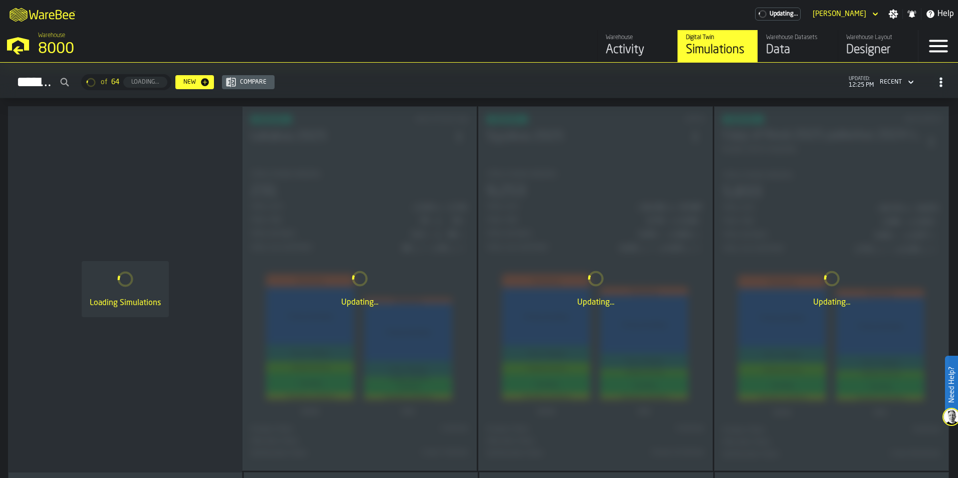  What do you see at coordinates (717, 50) in the screenshot?
I see `div: Simulations` at bounding box center [717, 50].